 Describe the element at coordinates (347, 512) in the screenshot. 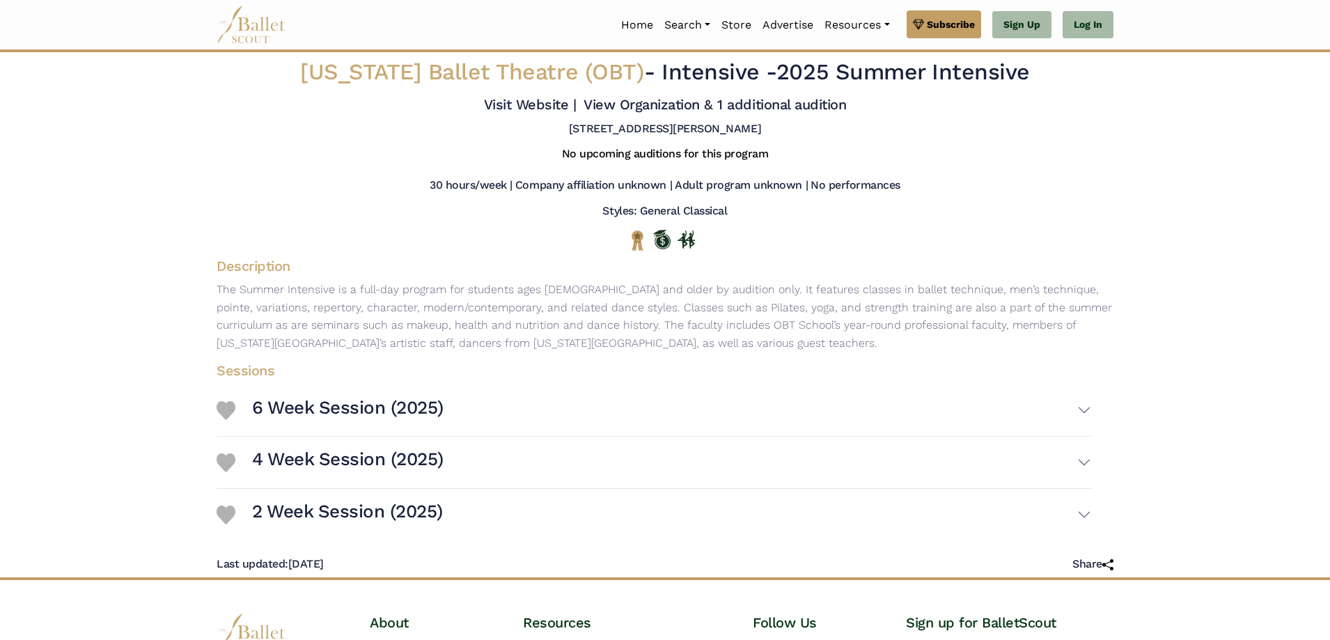

I see `h3: 2 Week Session (2025)` at that location.